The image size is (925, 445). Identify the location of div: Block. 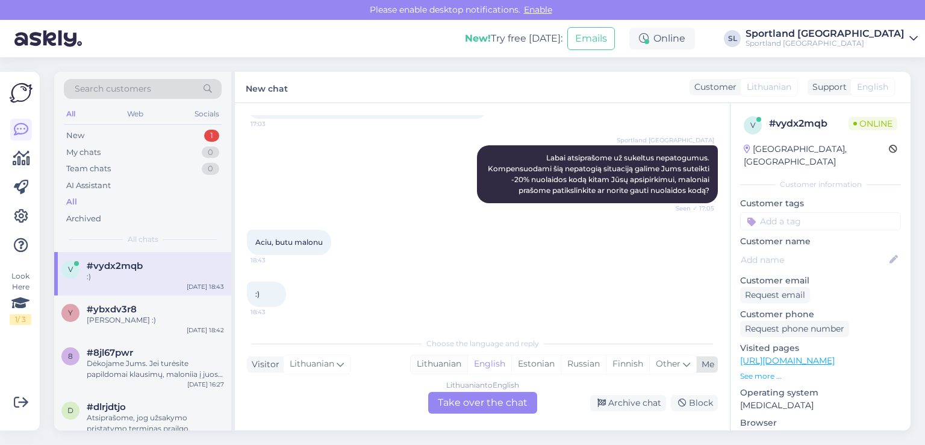
(695, 402).